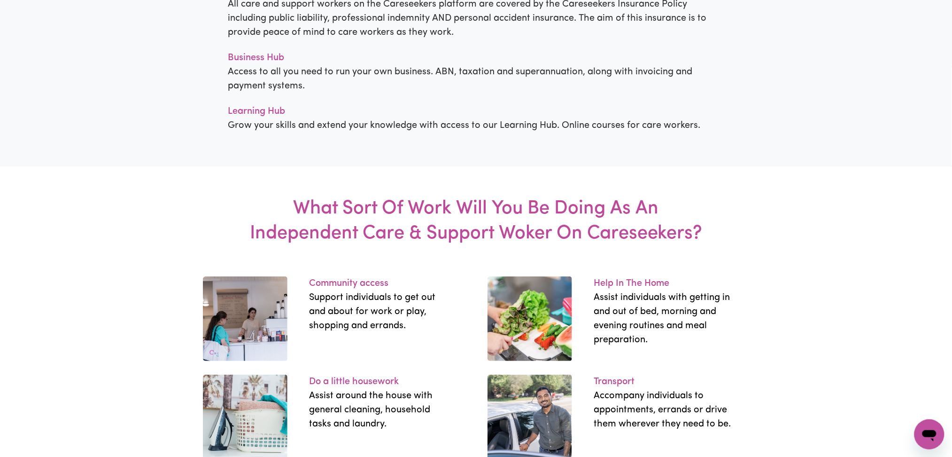  I want to click on img: work-11.e9fa299d.jpg, so click(245, 318).